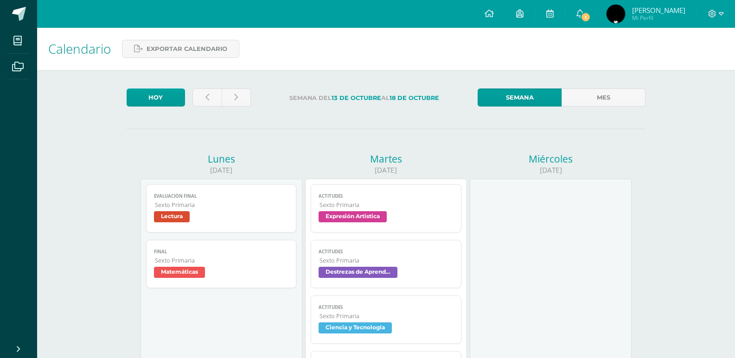 This screenshot has height=358, width=735. Describe the element at coordinates (603, 97) in the screenshot. I see `a: Mes` at that location.